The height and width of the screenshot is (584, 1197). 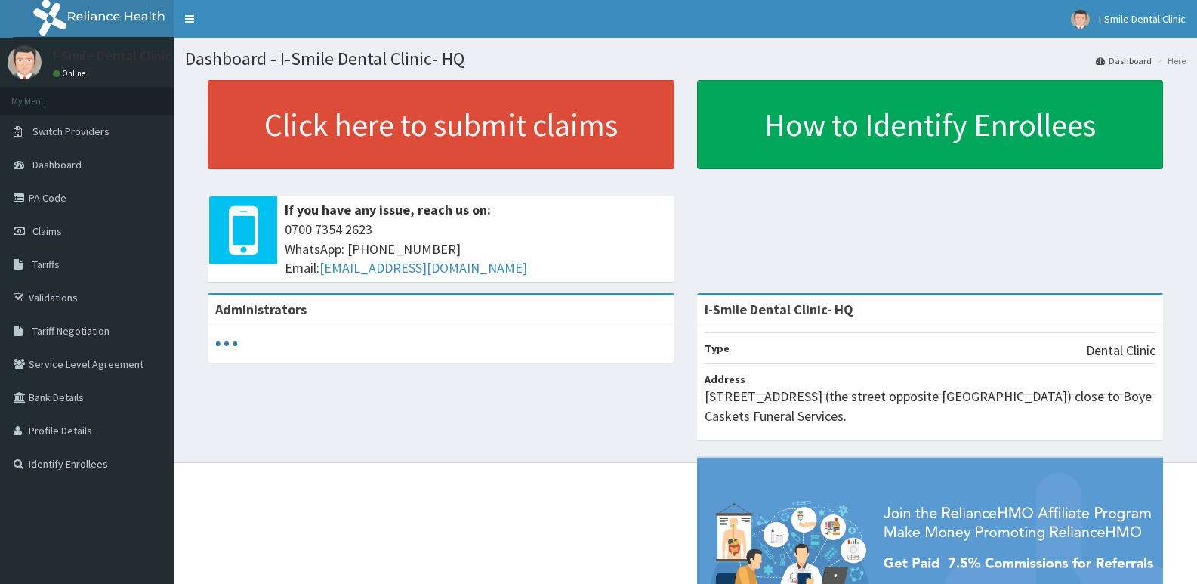 What do you see at coordinates (47, 231) in the screenshot?
I see `span: Claims` at bounding box center [47, 231].